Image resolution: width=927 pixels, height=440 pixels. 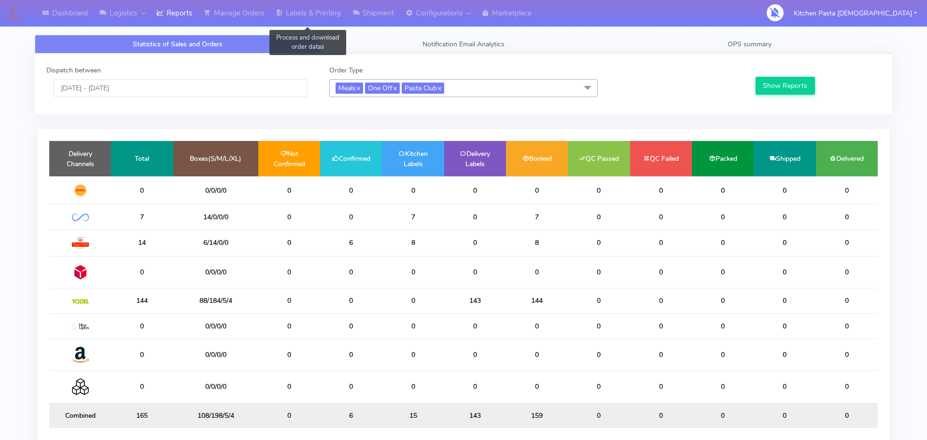 What do you see at coordinates (142, 242) in the screenshot?
I see `td: 14` at bounding box center [142, 242].